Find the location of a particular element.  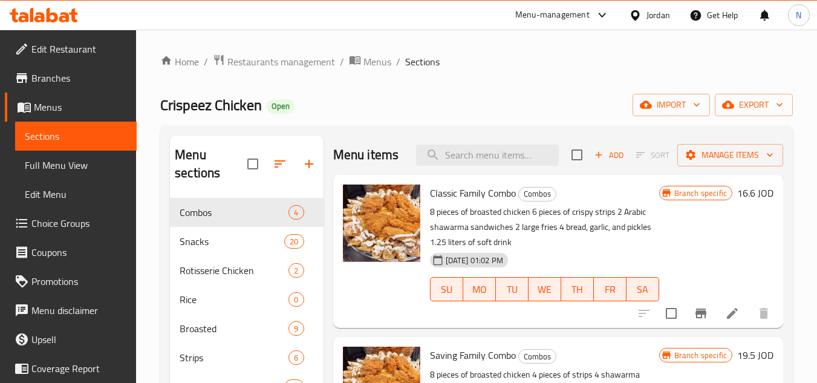

a: Choice Groups is located at coordinates (71, 223).